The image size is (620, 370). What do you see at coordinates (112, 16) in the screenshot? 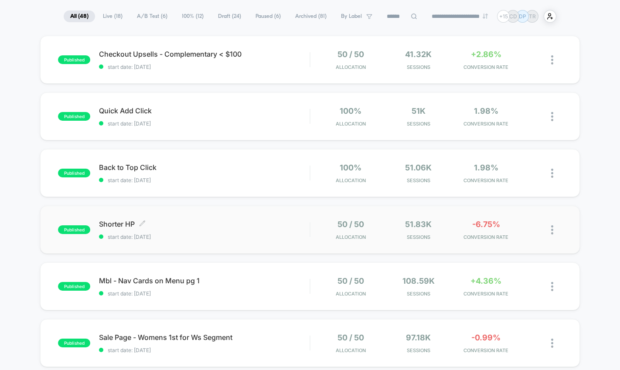
I see `span: Live ( 18 )` at bounding box center [112, 16].